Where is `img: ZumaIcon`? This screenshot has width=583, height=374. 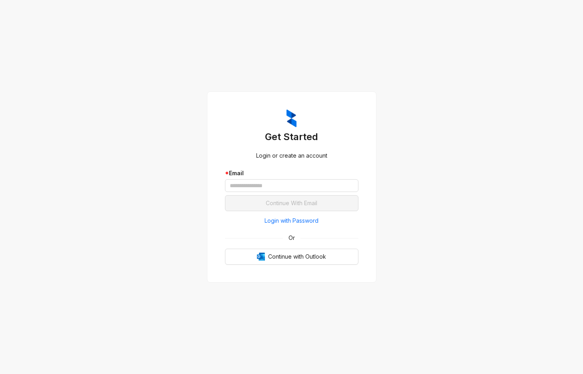 img: ZumaIcon is located at coordinates (291, 119).